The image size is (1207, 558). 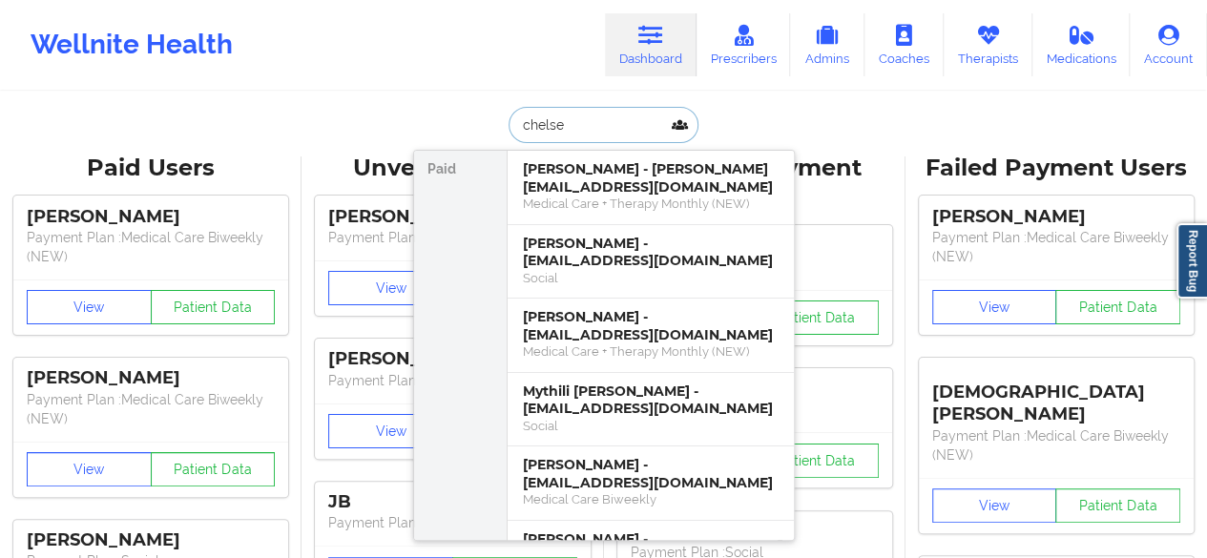 I want to click on a: Therapists, so click(x=988, y=45).